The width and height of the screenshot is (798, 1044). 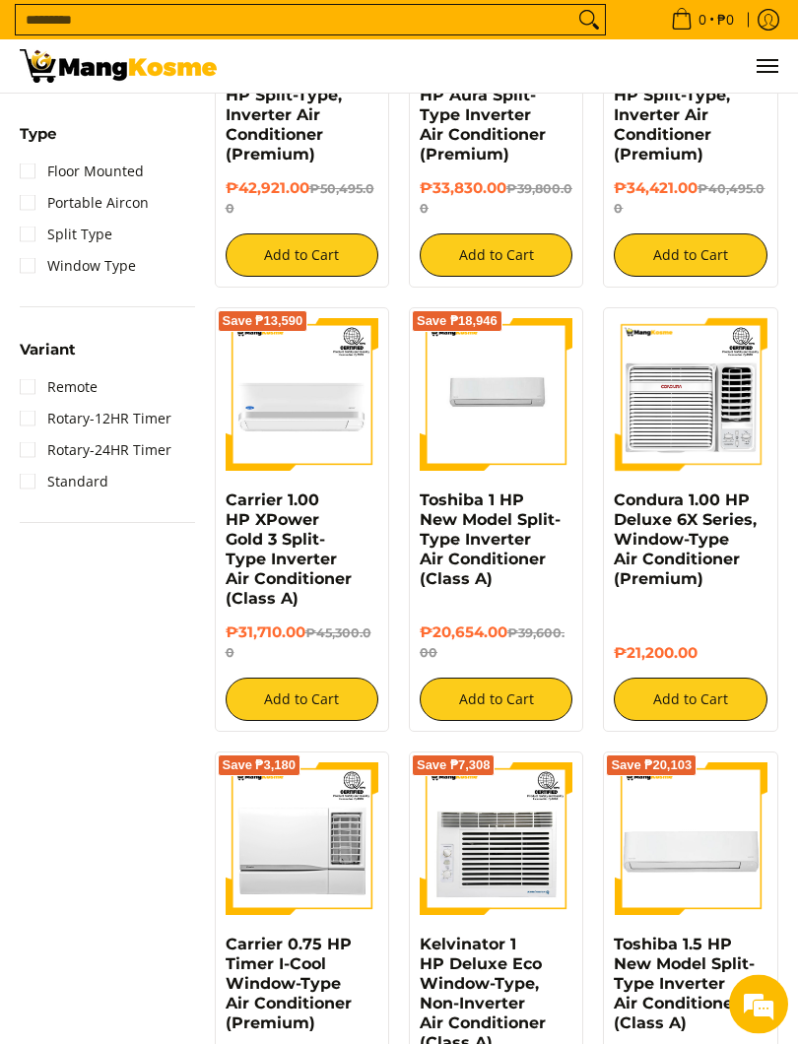 I want to click on span: 0, so click(x=702, y=20).